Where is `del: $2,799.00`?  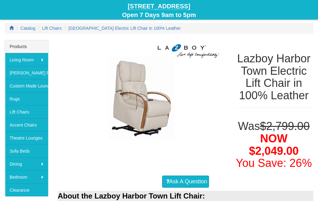 del: $2,799.00 is located at coordinates (285, 126).